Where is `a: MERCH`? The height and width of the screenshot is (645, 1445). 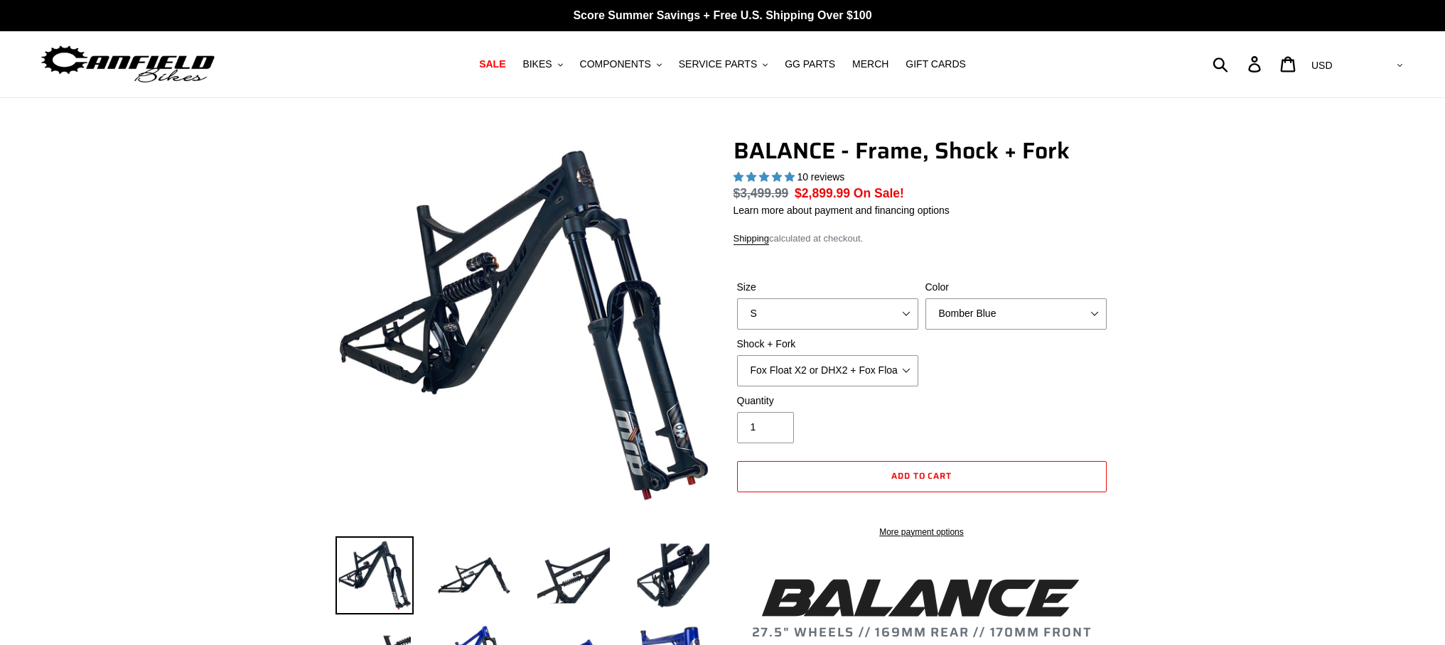 a: MERCH is located at coordinates (870, 64).